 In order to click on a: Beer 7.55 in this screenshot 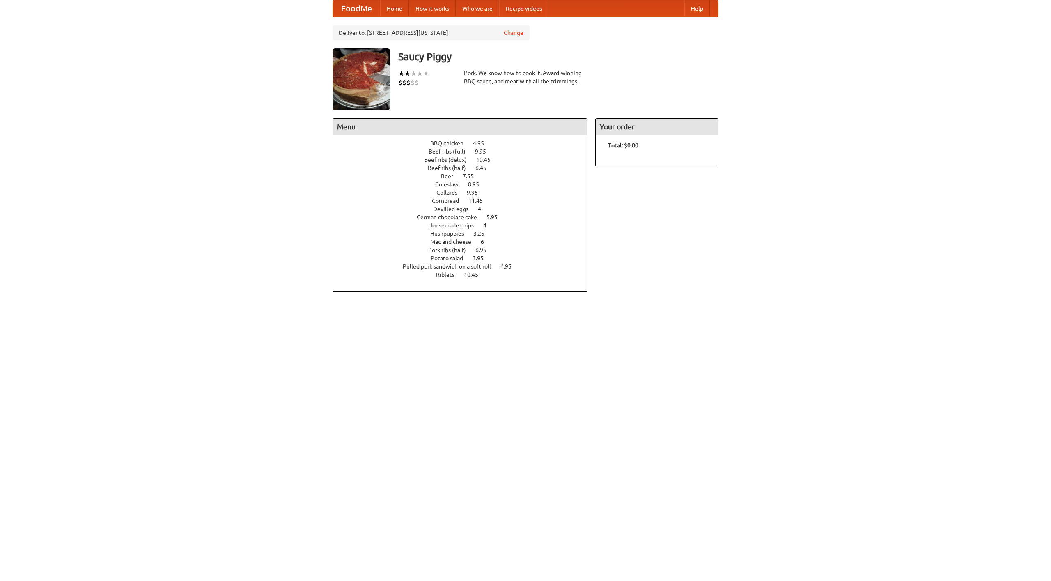, I will do `click(465, 176)`.